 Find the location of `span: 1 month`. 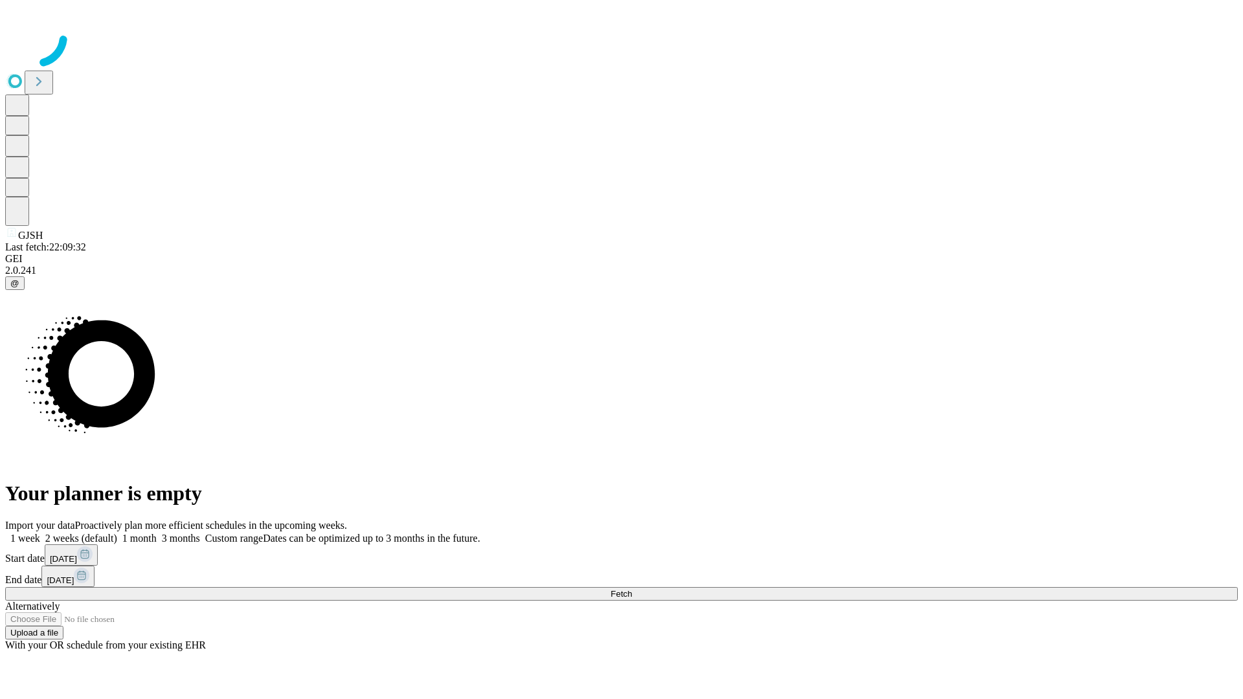

span: 1 month is located at coordinates (139, 538).